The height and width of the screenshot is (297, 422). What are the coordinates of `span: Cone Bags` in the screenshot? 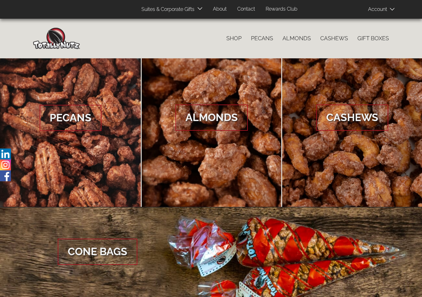 It's located at (97, 252).